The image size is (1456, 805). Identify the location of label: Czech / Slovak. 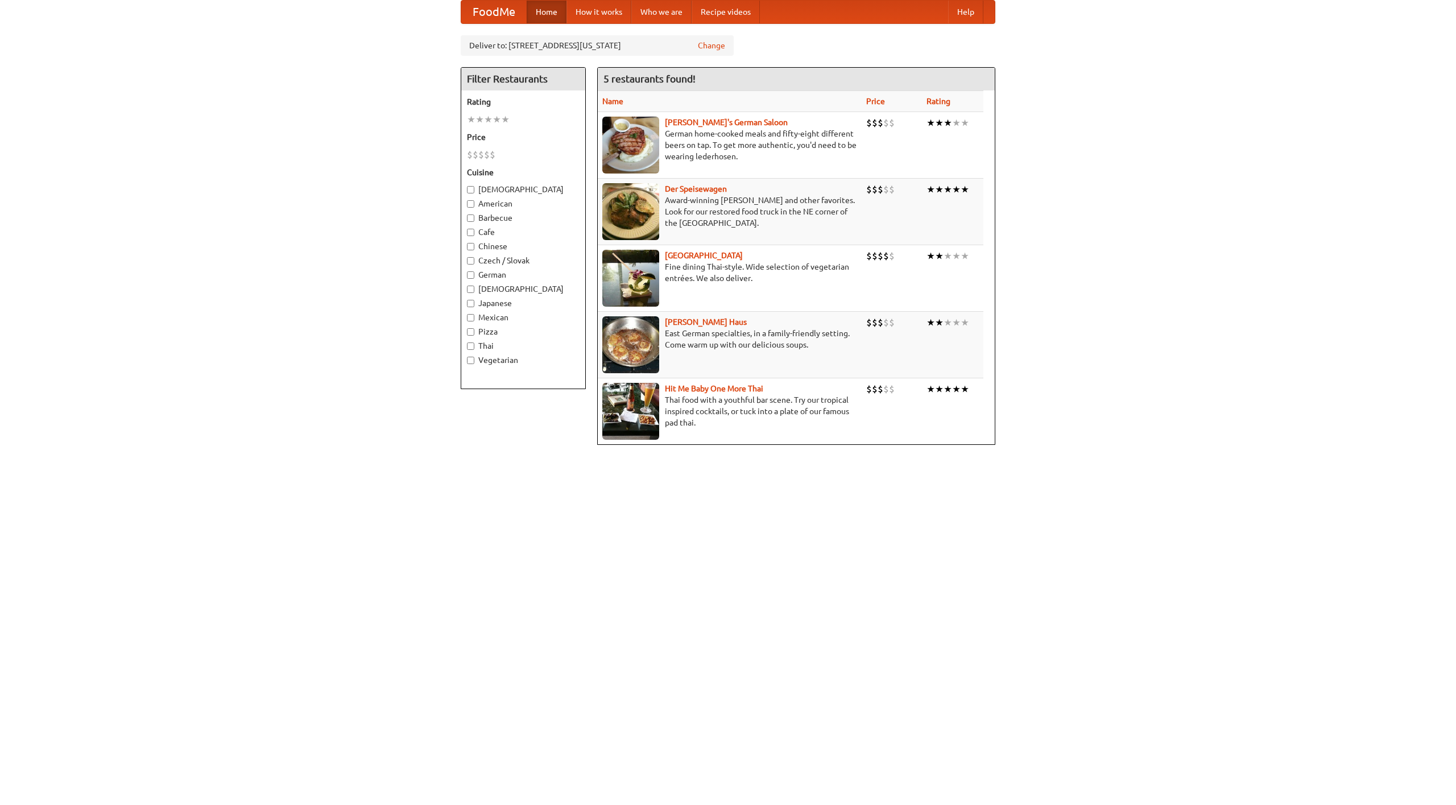
(523, 260).